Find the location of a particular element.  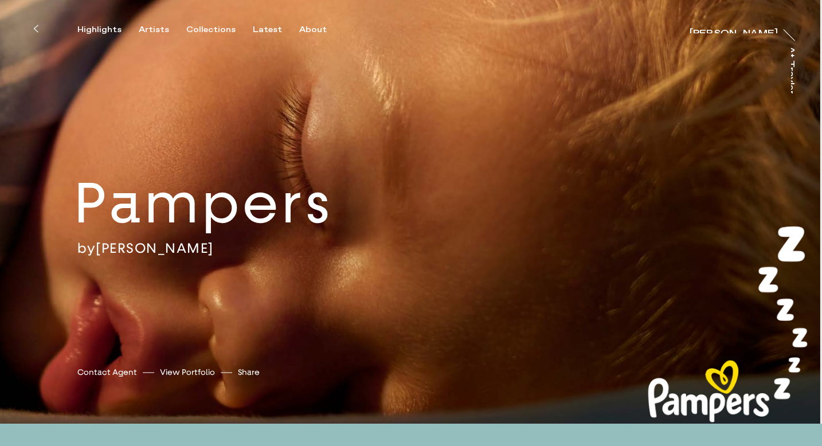

button: Artists is located at coordinates (162, 30).